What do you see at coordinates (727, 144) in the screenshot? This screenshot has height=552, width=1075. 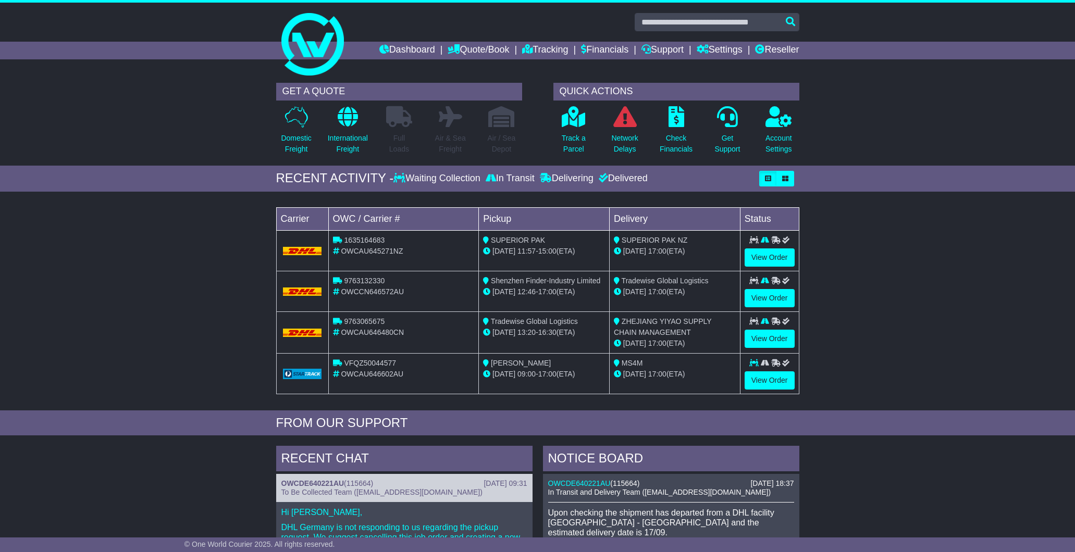 I see `p: Get Support` at bounding box center [727, 144].